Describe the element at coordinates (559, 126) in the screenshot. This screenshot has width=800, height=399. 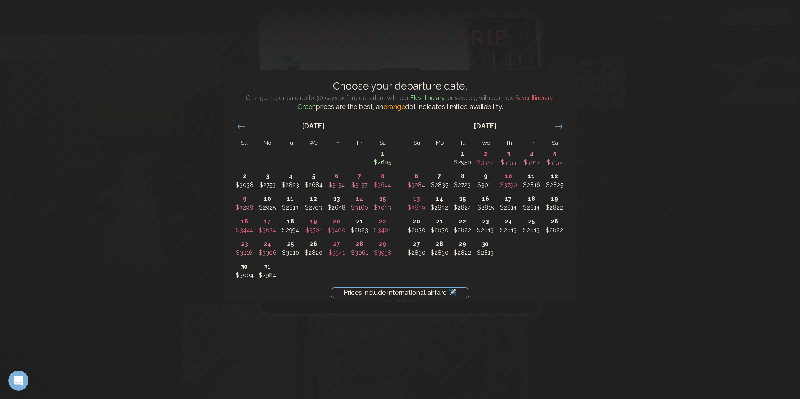
I see `div: Move forward to switch to the next month.` at that location.